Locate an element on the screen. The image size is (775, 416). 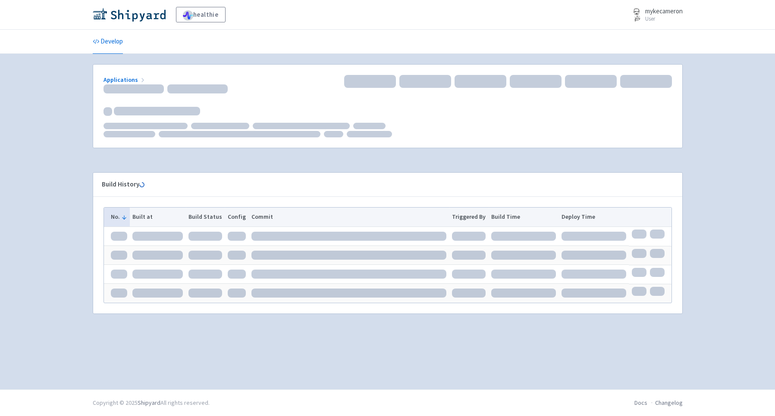
button: No. is located at coordinates (119, 217).